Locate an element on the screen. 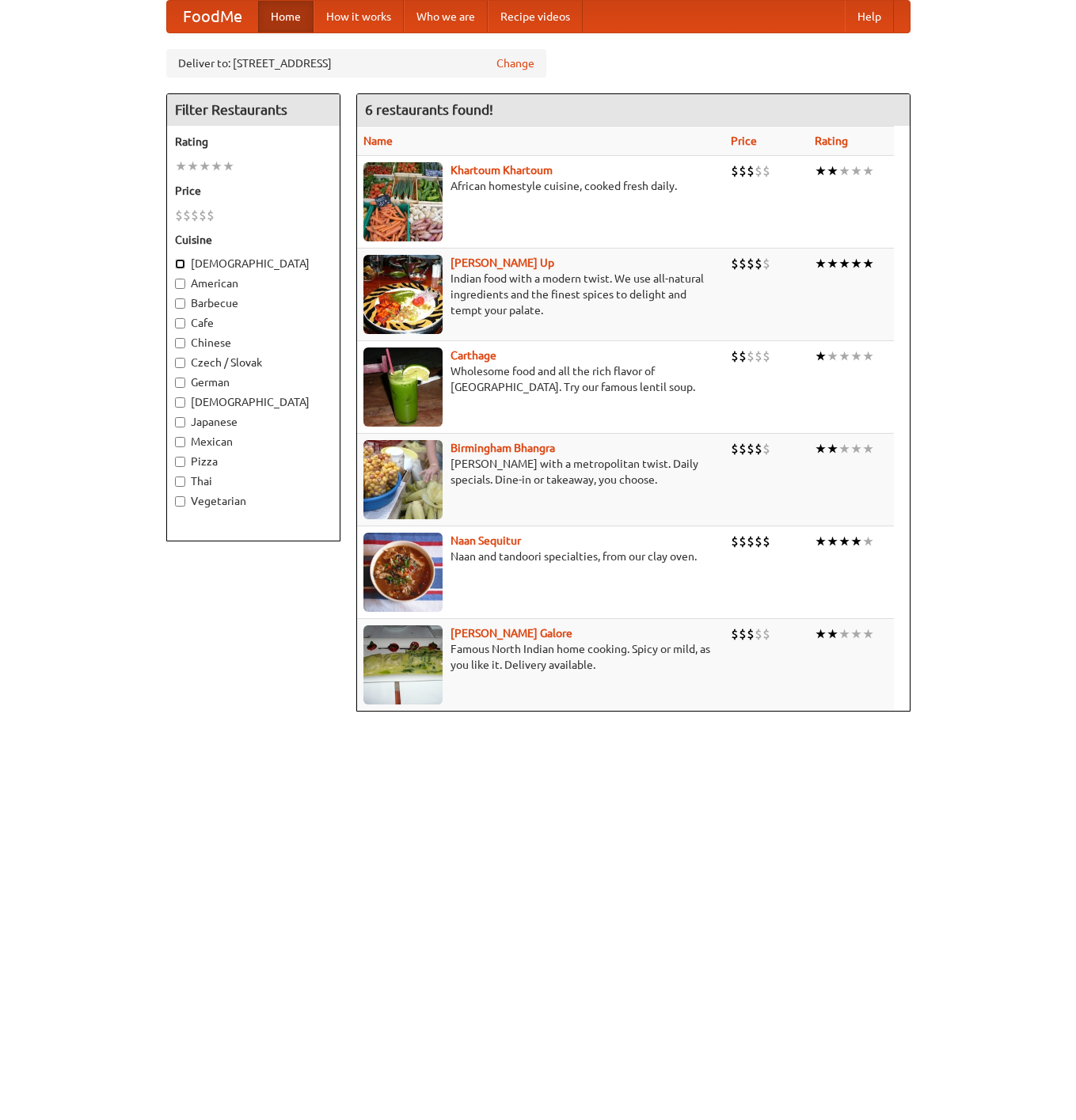 This screenshot has height=1120, width=1076. label: Barbecue is located at coordinates (254, 303).